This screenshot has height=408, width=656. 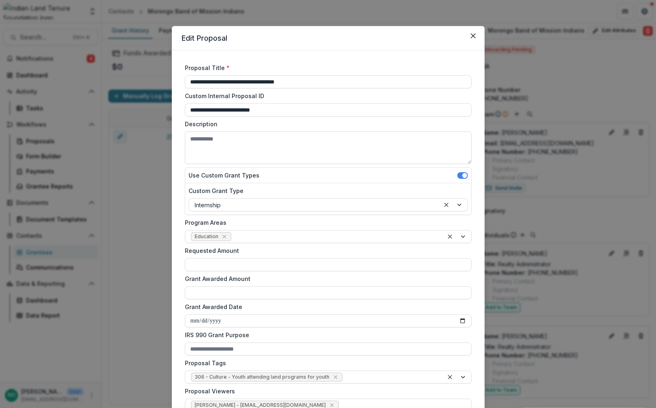 I want to click on label: Grant Awarded Date, so click(x=326, y=307).